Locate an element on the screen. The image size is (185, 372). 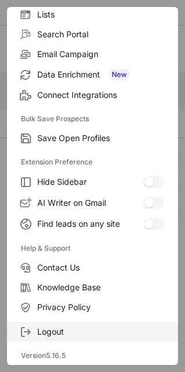
label: Data Enrichment New is located at coordinates (93, 75).